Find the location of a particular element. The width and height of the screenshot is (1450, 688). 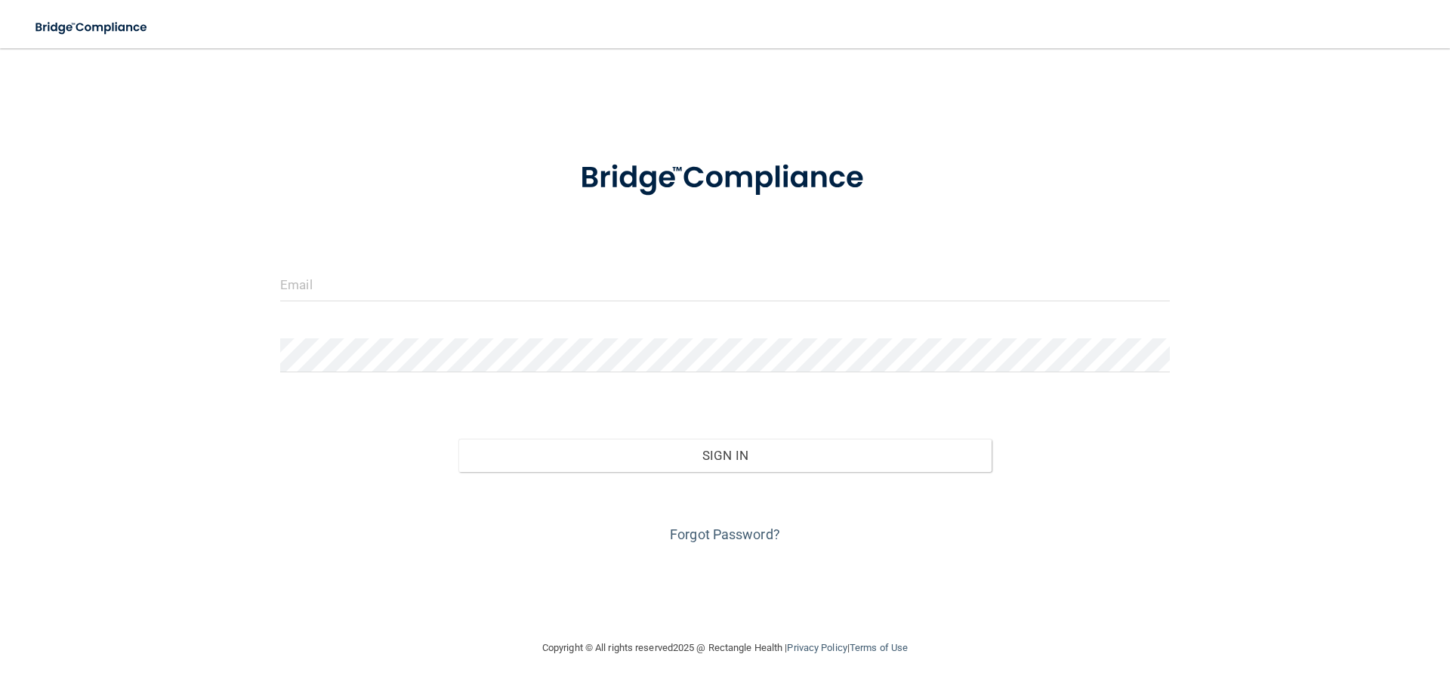

a: Forgot Password? is located at coordinates (725, 534).